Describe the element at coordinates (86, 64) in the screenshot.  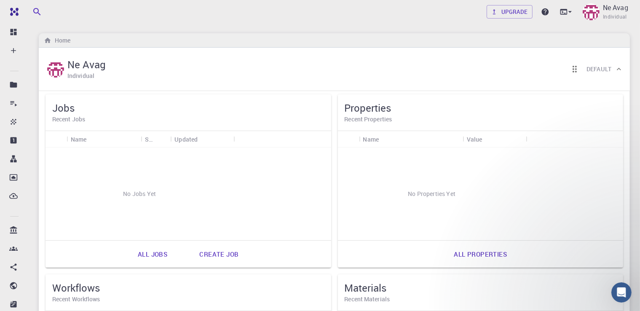
I see `h5: Ne Avag` at that location.